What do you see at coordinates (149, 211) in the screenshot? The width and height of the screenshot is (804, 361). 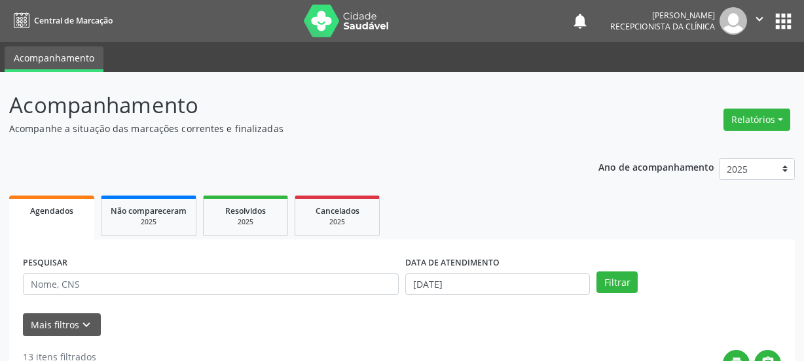 I see `span: Não compareceram` at bounding box center [149, 211].